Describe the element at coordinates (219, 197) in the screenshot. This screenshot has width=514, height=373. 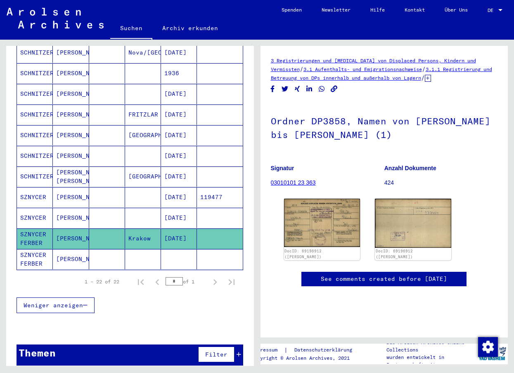
I see `mat-cell: 119477` at that location.